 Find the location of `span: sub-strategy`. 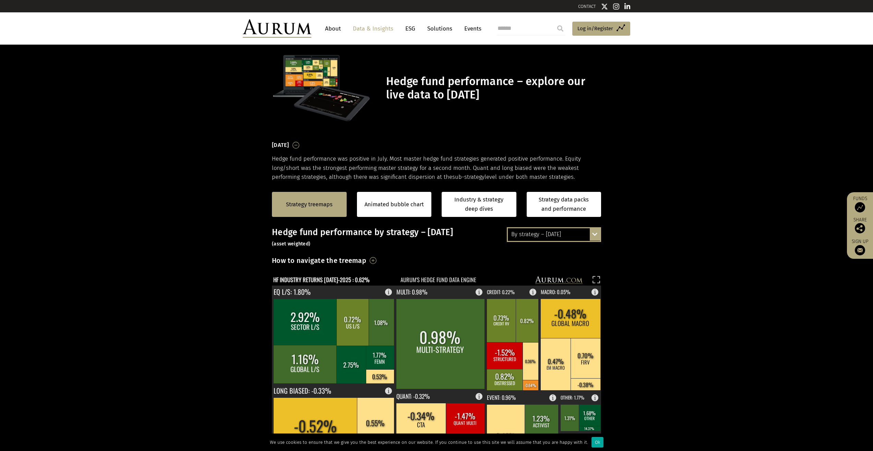

span: sub-strategy is located at coordinates (469, 177).